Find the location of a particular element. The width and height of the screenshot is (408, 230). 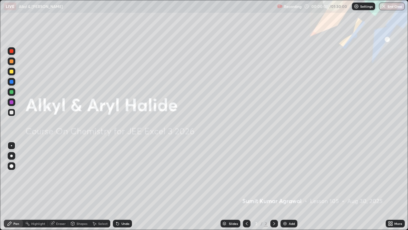

img: recording.375f2c34.svg is located at coordinates (280, 6).